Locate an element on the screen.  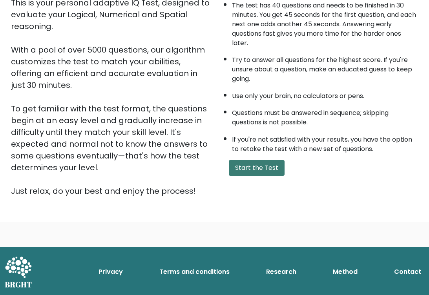
a: Research is located at coordinates (281, 272).